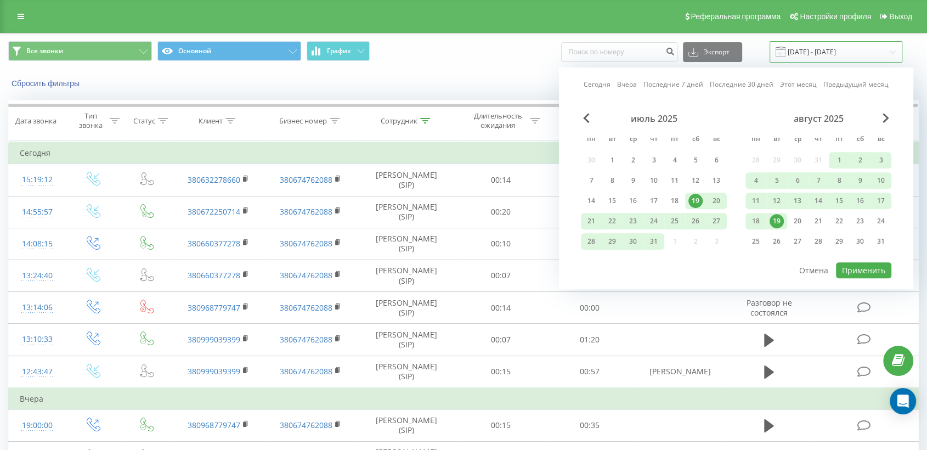  Describe the element at coordinates (674, 221) in the screenshot. I see `div: 25` at that location.